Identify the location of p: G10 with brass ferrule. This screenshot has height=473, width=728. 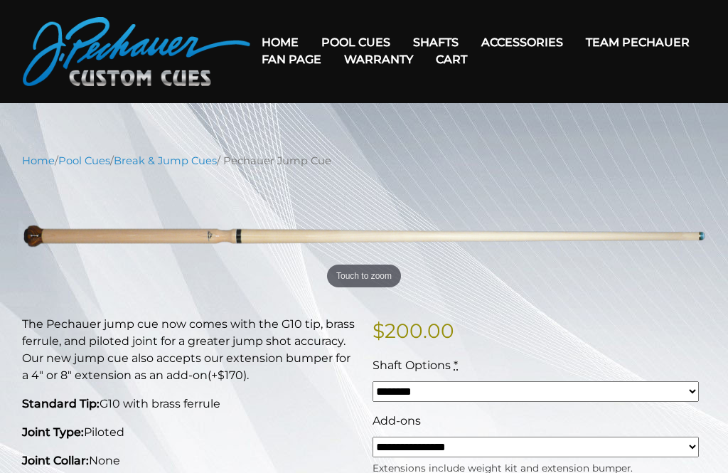
(188, 404).